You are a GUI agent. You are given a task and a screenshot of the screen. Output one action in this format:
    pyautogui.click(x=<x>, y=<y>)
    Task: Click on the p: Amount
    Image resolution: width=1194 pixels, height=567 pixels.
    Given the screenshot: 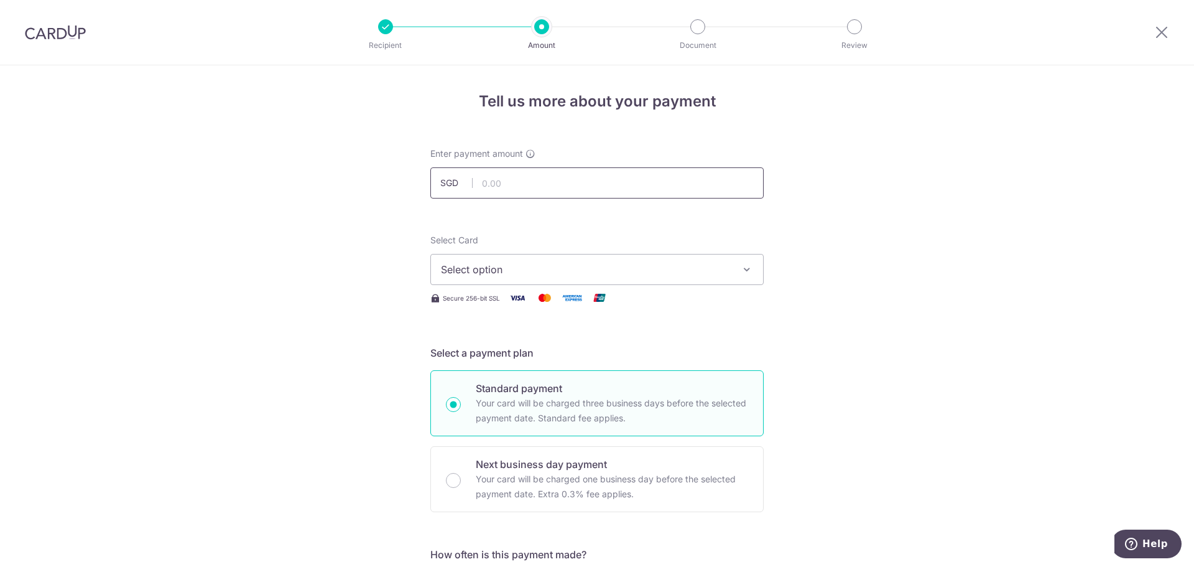 What is the action you would take?
    pyautogui.click(x=542, y=45)
    